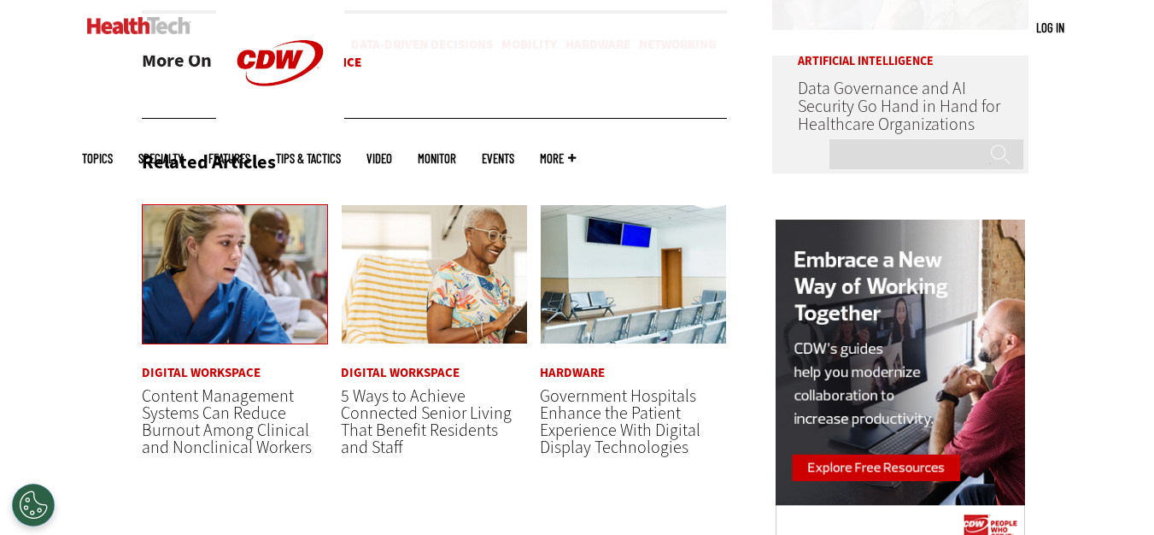 The height and width of the screenshot is (535, 1154). What do you see at coordinates (620, 421) in the screenshot?
I see `a: Government Hospitals Enhance the Patient Experience With Digital Display Technologies` at bounding box center [620, 421].